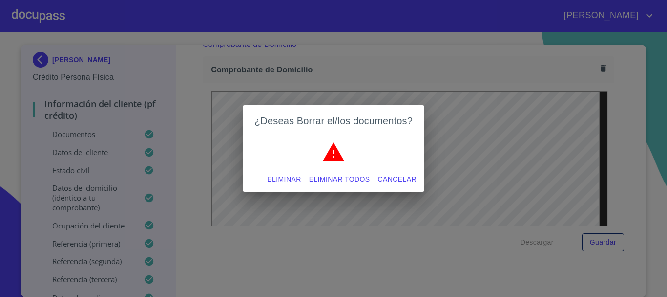 The width and height of the screenshot is (667, 297). I want to click on span: Cancelar, so click(397, 179).